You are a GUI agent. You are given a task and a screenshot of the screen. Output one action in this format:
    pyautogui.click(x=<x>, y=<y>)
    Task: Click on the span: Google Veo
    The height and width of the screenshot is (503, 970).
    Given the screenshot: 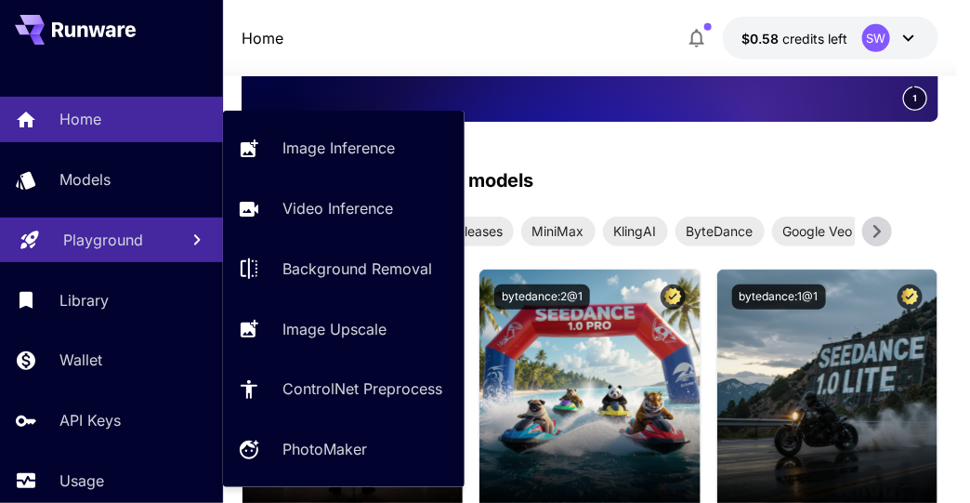 What is the action you would take?
    pyautogui.click(x=818, y=230)
    